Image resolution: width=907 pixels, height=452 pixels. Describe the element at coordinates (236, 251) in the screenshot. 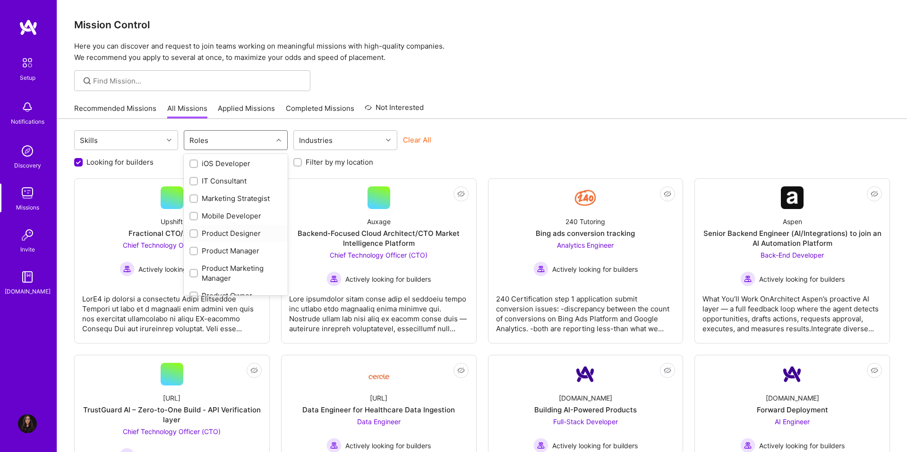

I see `div: Product Manager` at that location.